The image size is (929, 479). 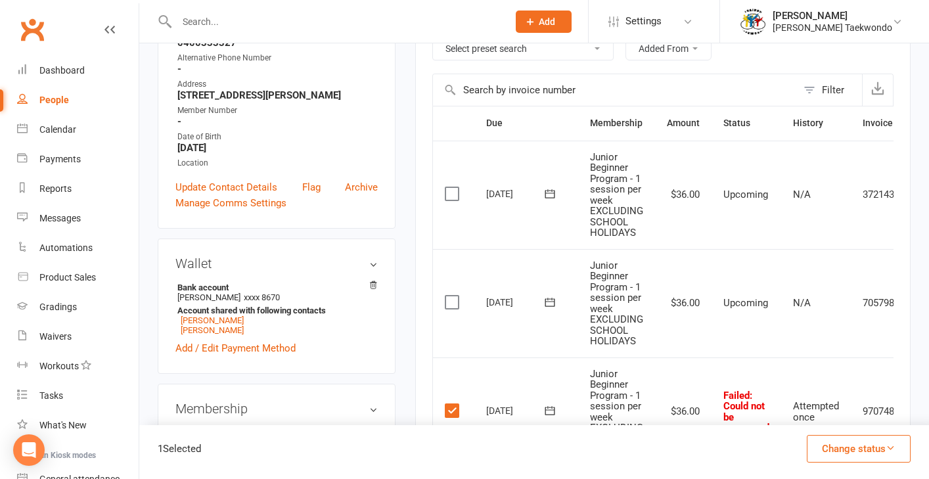 What do you see at coordinates (78, 159) in the screenshot?
I see `a: Payments` at bounding box center [78, 159].